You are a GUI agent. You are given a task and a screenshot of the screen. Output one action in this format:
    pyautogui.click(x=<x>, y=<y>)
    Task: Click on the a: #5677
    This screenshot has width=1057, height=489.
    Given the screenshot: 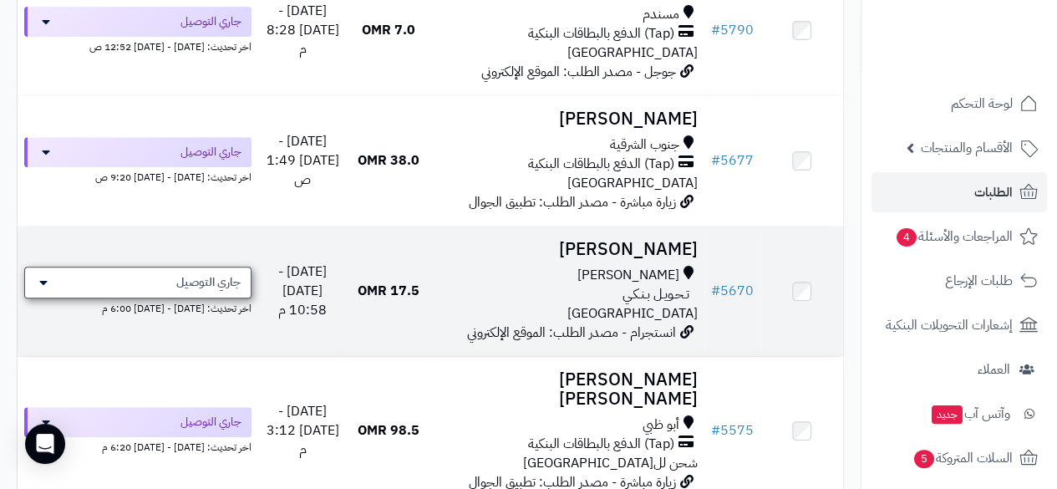 What is the action you would take?
    pyautogui.click(x=732, y=160)
    